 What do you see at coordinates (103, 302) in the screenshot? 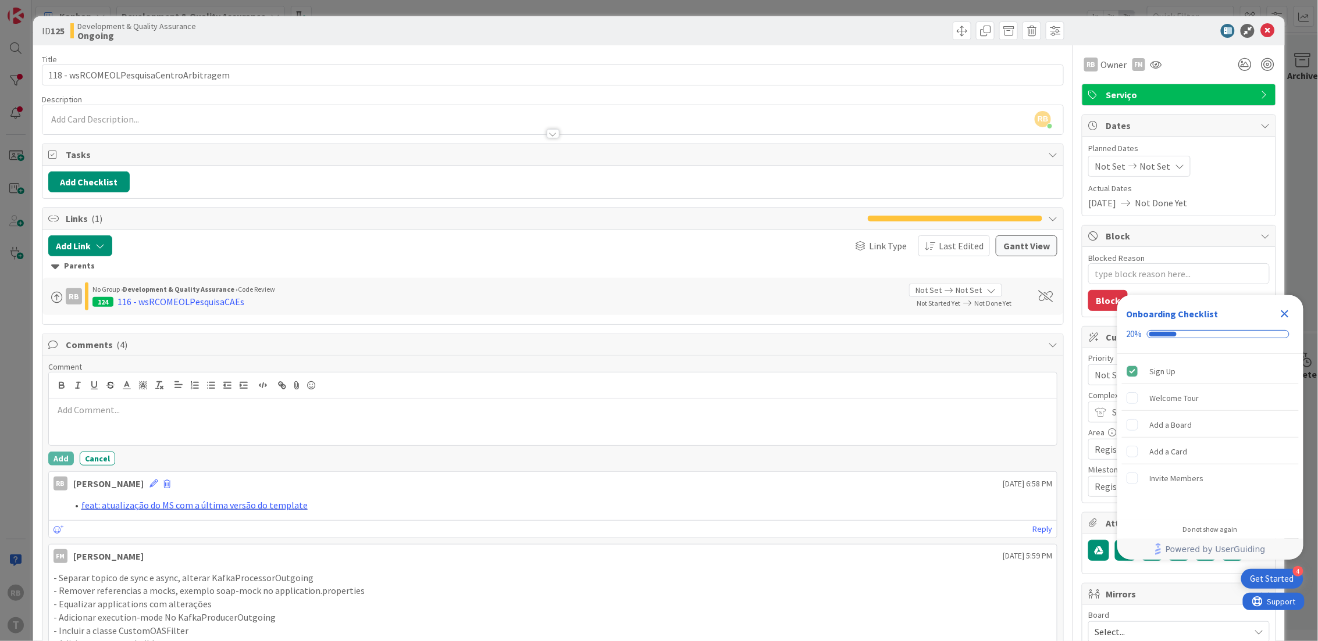
I see `div: 124` at bounding box center [103, 302].